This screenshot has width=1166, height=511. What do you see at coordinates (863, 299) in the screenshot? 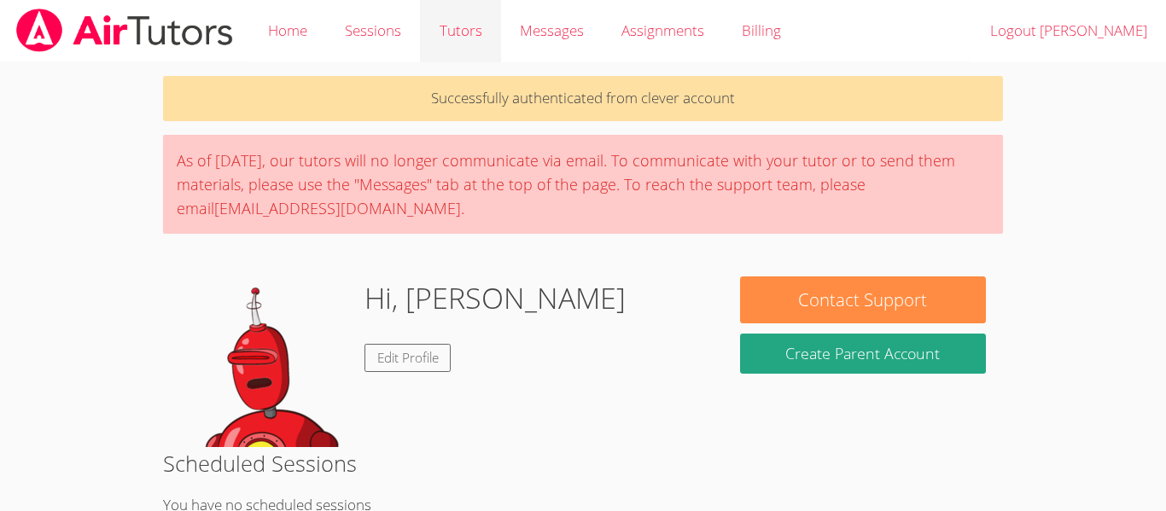
I see `button: Contact Support` at bounding box center [863, 299].